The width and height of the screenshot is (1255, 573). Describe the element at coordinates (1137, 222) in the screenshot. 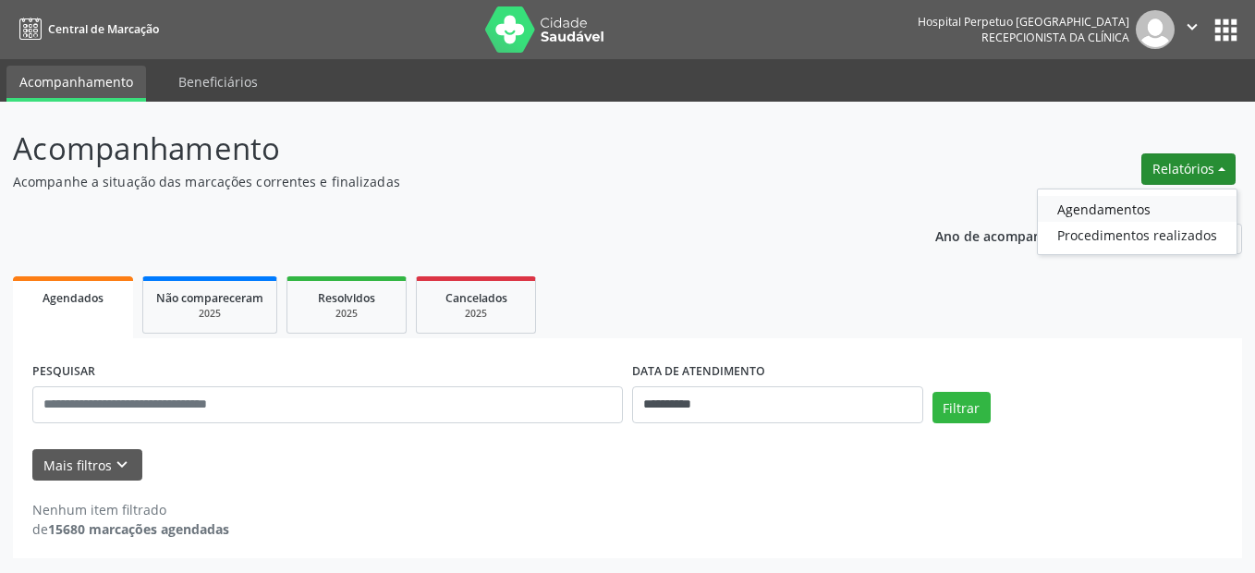

I see `ul: Relatórios` at that location.